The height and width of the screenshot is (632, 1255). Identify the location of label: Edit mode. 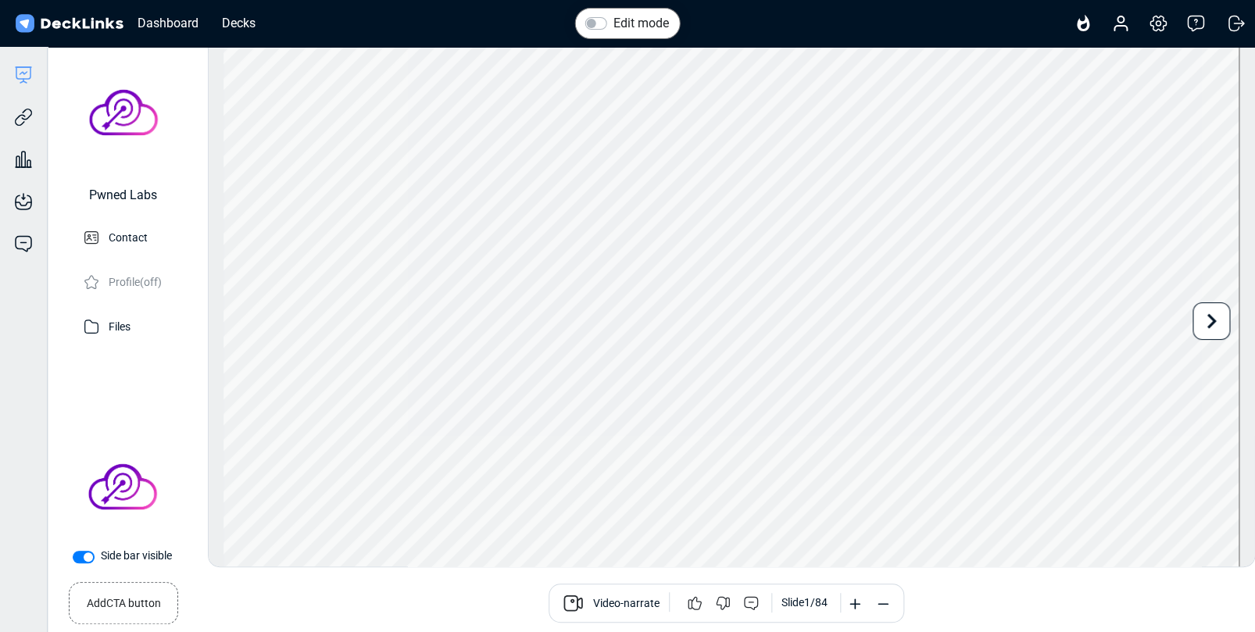
(641, 23).